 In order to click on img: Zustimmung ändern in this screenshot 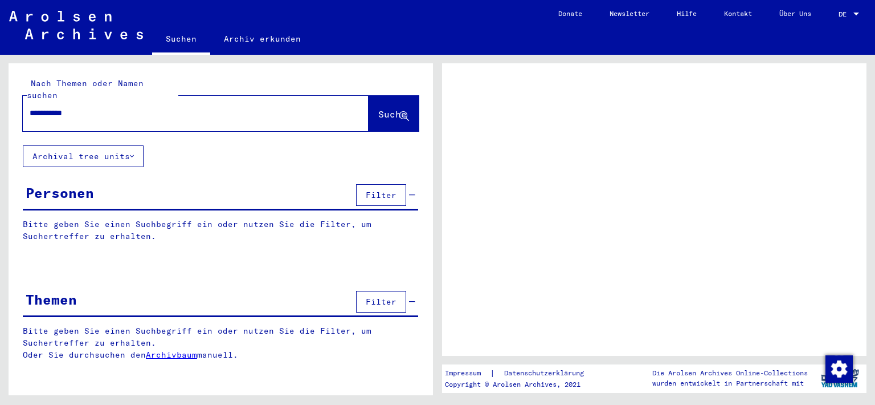, I will do `click(839, 369)`.